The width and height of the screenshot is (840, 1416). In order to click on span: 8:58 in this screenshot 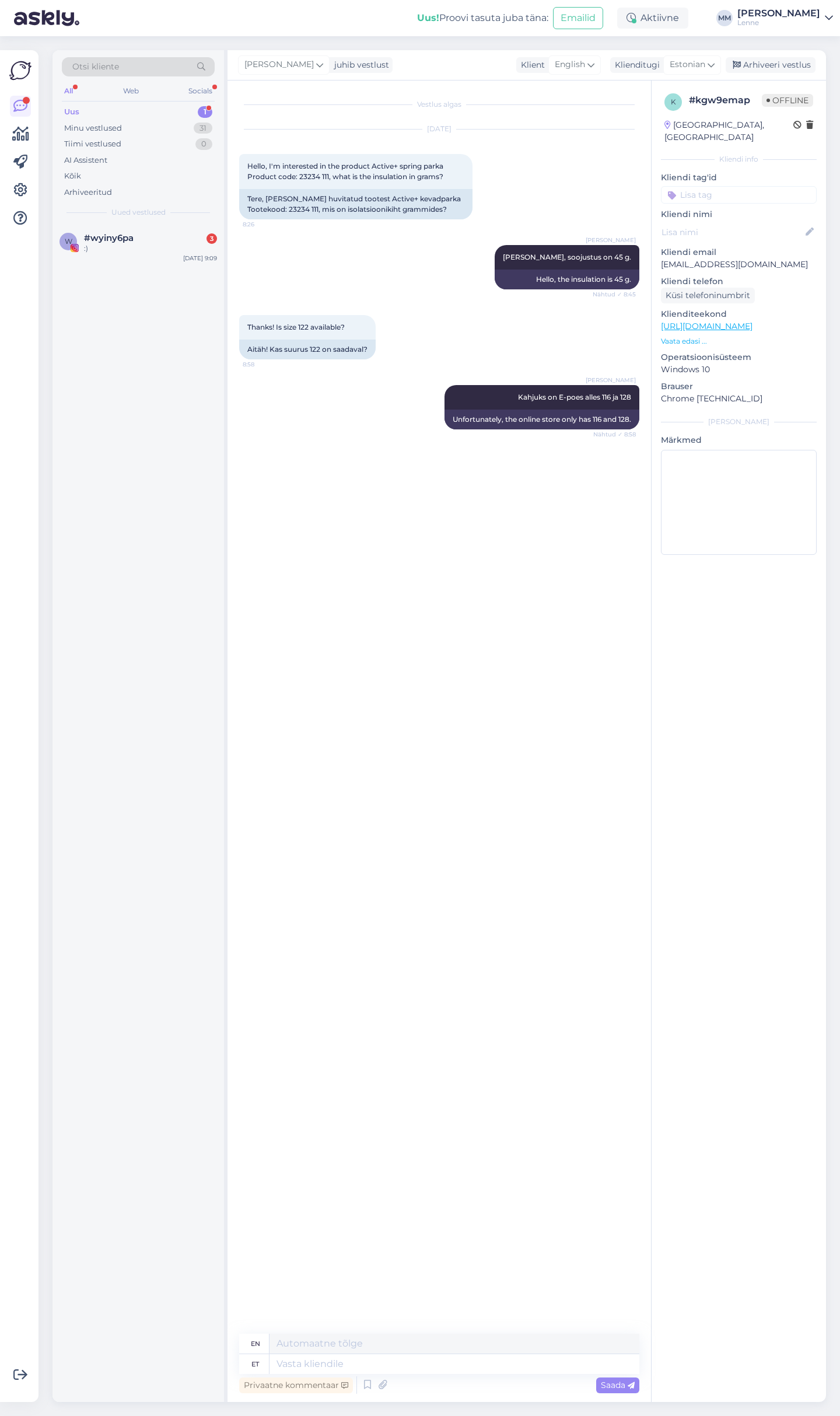, I will do `click(264, 364)`.